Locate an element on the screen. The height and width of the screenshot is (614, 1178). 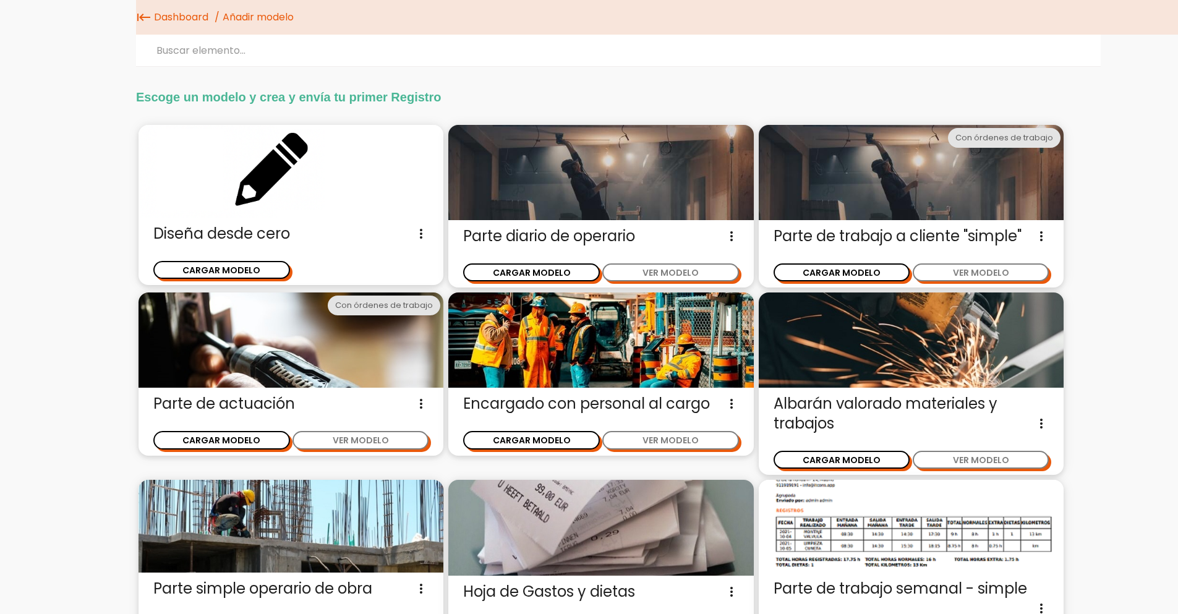
img: gastos.jpg is located at coordinates (601, 528).